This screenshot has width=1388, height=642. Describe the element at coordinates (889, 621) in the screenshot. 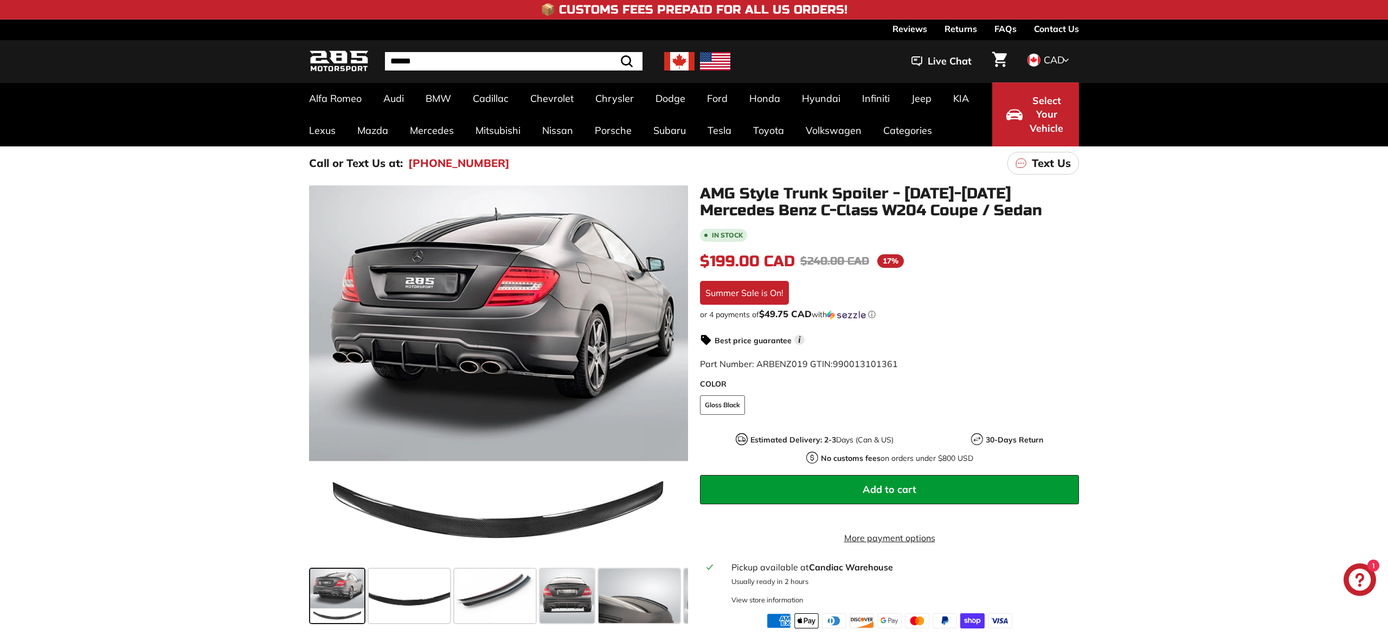

I see `img: google_pay` at that location.